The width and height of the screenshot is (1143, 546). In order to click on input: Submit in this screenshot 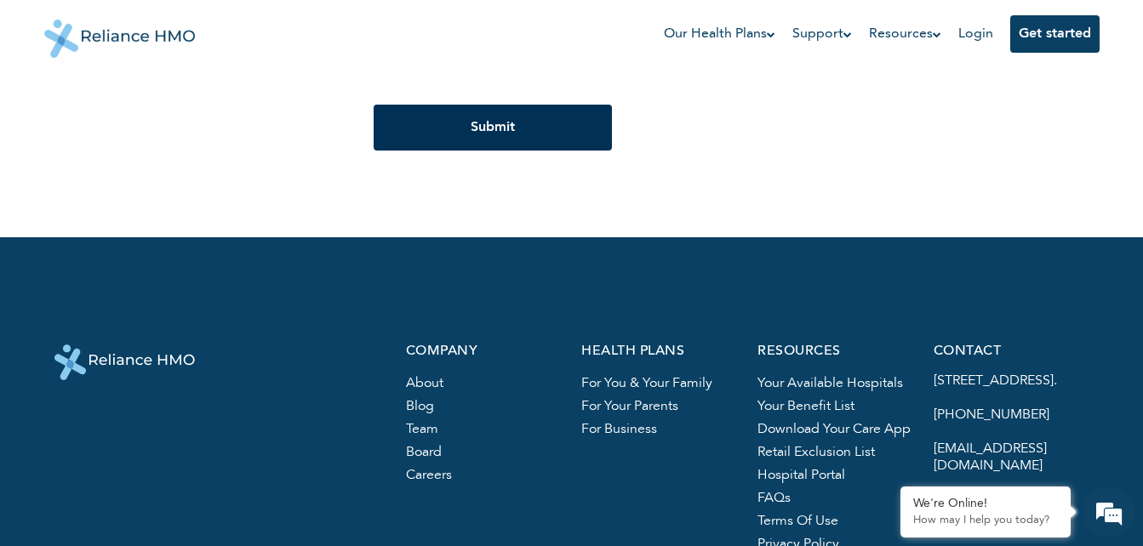, I will do `click(493, 128)`.